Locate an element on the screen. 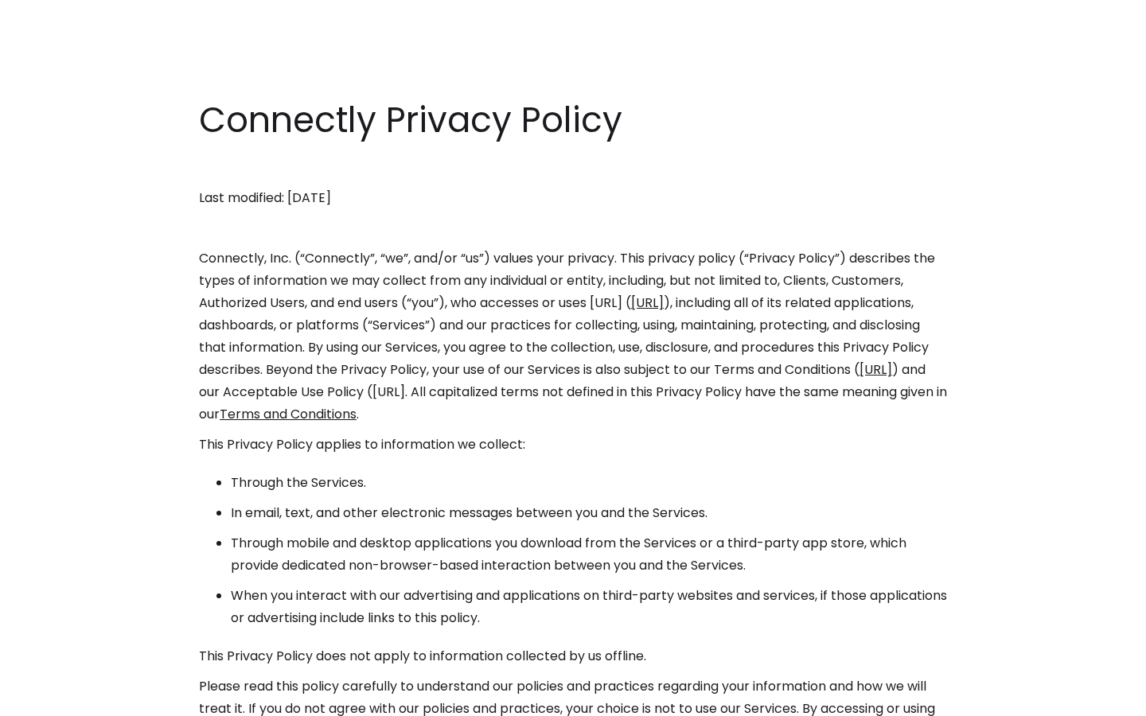 The height and width of the screenshot is (716, 1146). p: Connectly, Inc. (“Connectly”, “we”, and/or “us”) values your privacy. This privacy policy (“Priva... is located at coordinates (573, 337).